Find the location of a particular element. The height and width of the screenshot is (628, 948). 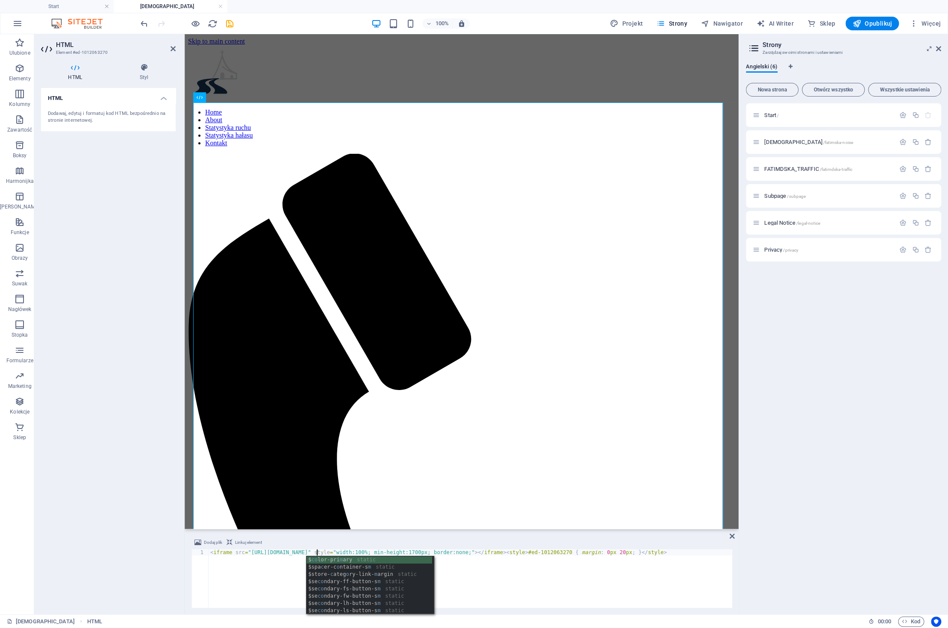

button: Wszystkie ustawienia is located at coordinates (904, 90).